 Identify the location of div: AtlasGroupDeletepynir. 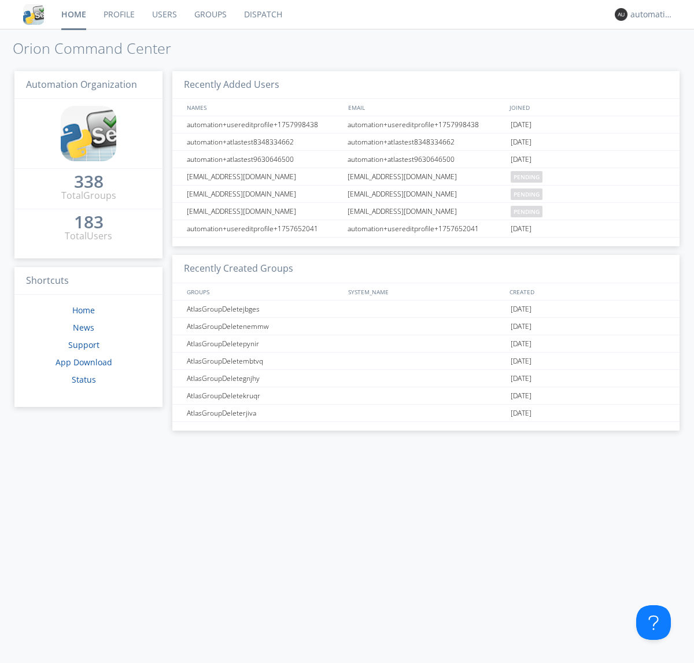
(264, 344).